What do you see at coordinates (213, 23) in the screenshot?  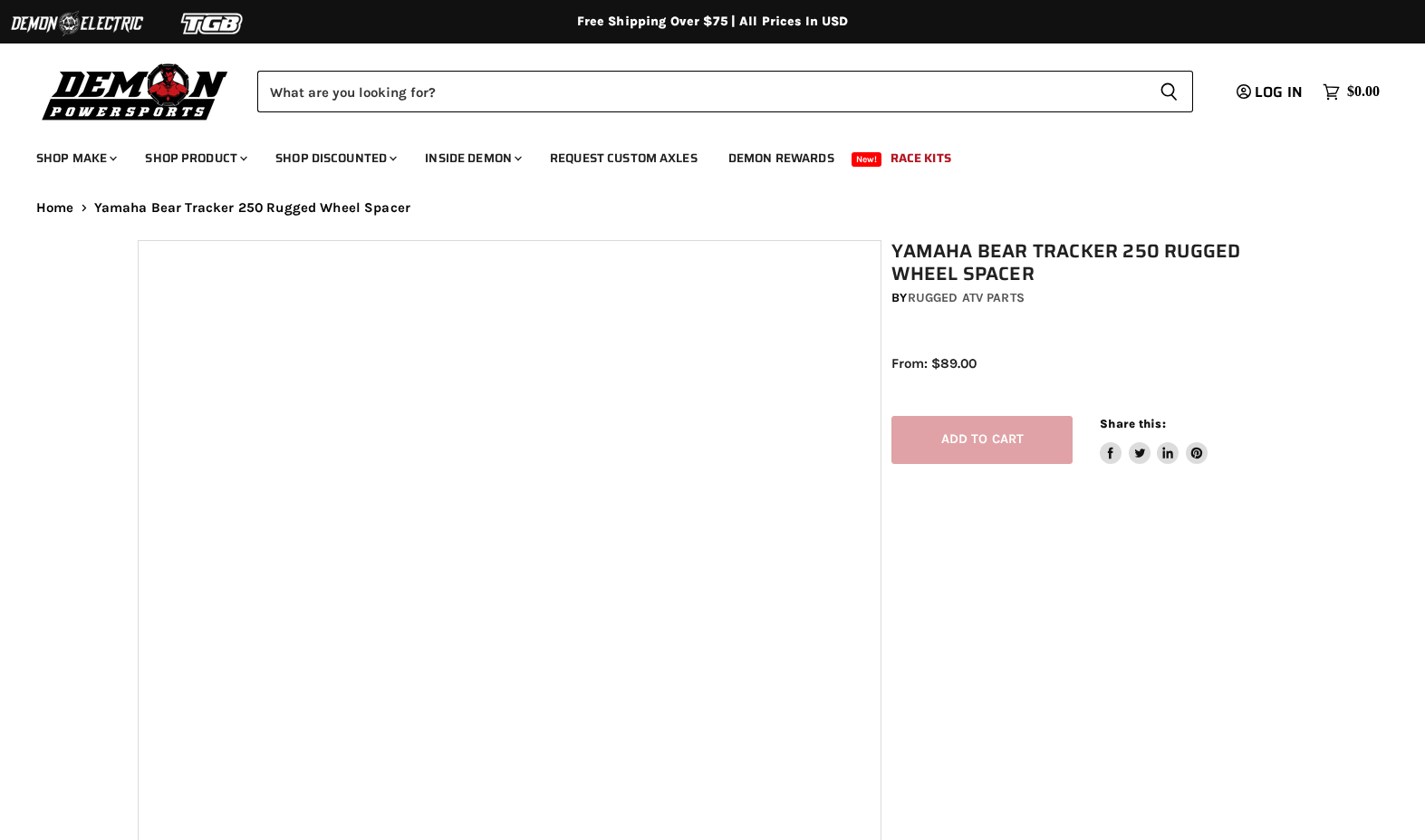 I see `img: TGB Logo 2` at bounding box center [213, 23].